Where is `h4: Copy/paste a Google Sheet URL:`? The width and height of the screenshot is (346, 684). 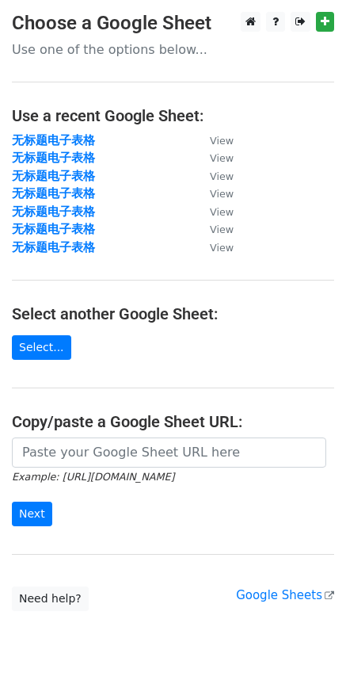 h4: Copy/paste a Google Sheet URL: is located at coordinates (173, 422).